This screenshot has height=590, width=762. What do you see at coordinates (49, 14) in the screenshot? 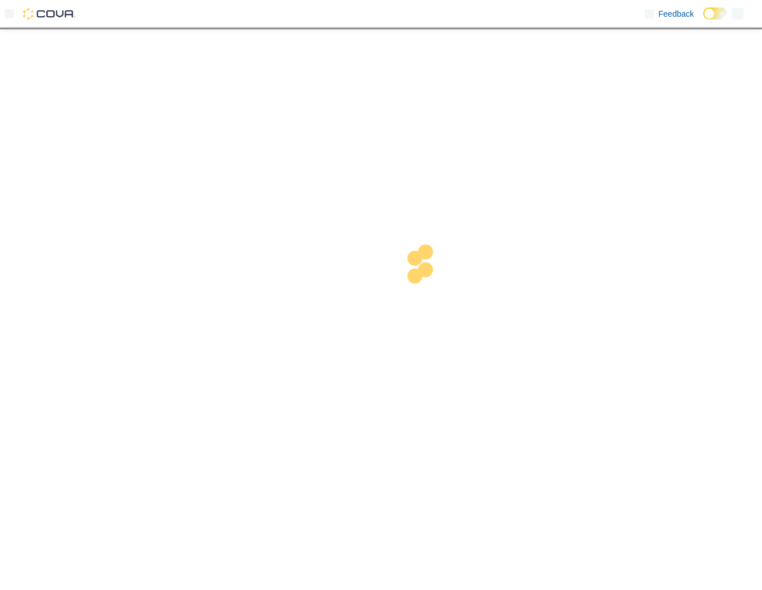
I see `img: Cova` at bounding box center [49, 14].